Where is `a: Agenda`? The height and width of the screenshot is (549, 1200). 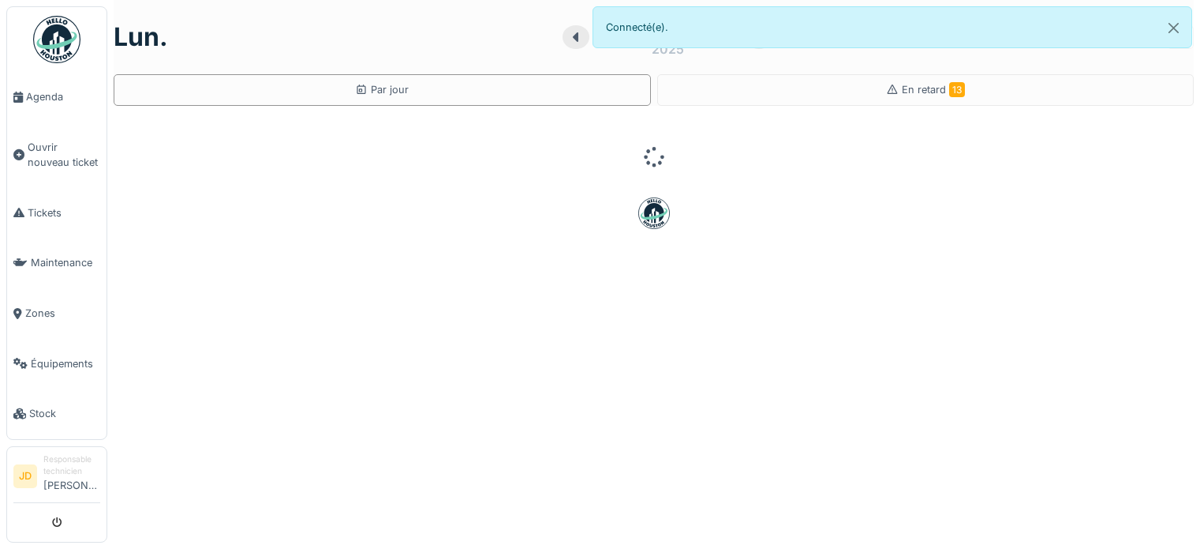 a: Agenda is located at coordinates (57, 97).